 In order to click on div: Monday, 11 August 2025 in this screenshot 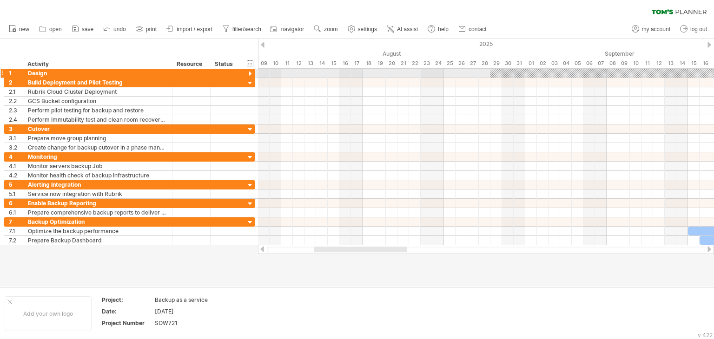, I will do `click(287, 63)`.